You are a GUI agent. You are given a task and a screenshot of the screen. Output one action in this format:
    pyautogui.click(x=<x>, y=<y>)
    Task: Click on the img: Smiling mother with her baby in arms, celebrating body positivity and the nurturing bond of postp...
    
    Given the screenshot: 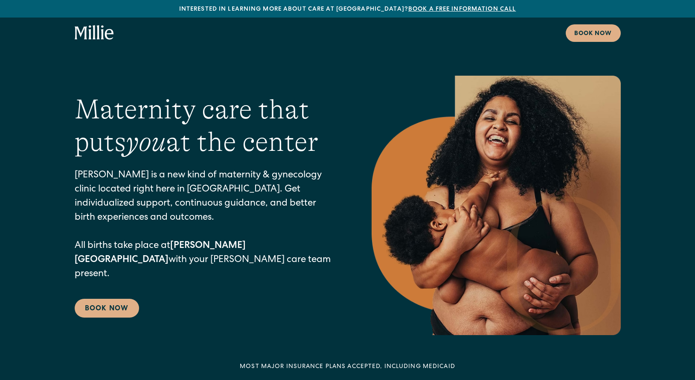 What is the action you would take?
    pyautogui.click(x=496, y=205)
    